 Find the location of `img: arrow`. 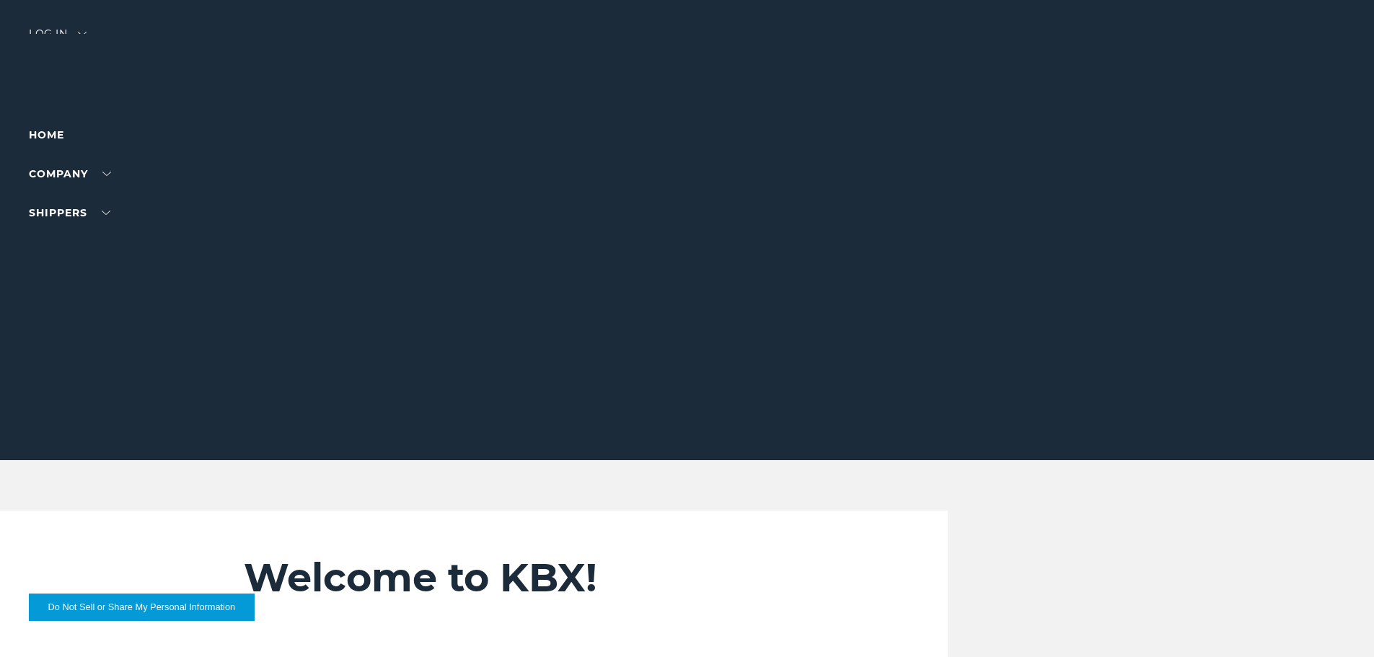

img: arrow is located at coordinates (82, 34).